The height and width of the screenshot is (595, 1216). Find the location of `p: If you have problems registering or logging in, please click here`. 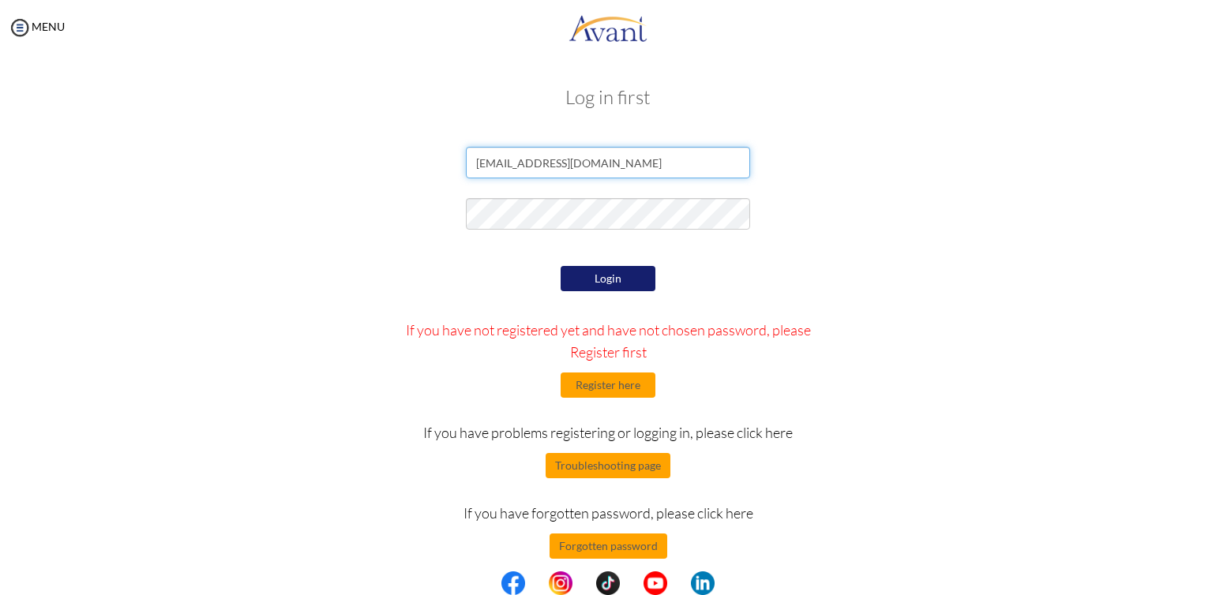

p: If you have problems registering or logging in, please click here is located at coordinates (608, 433).